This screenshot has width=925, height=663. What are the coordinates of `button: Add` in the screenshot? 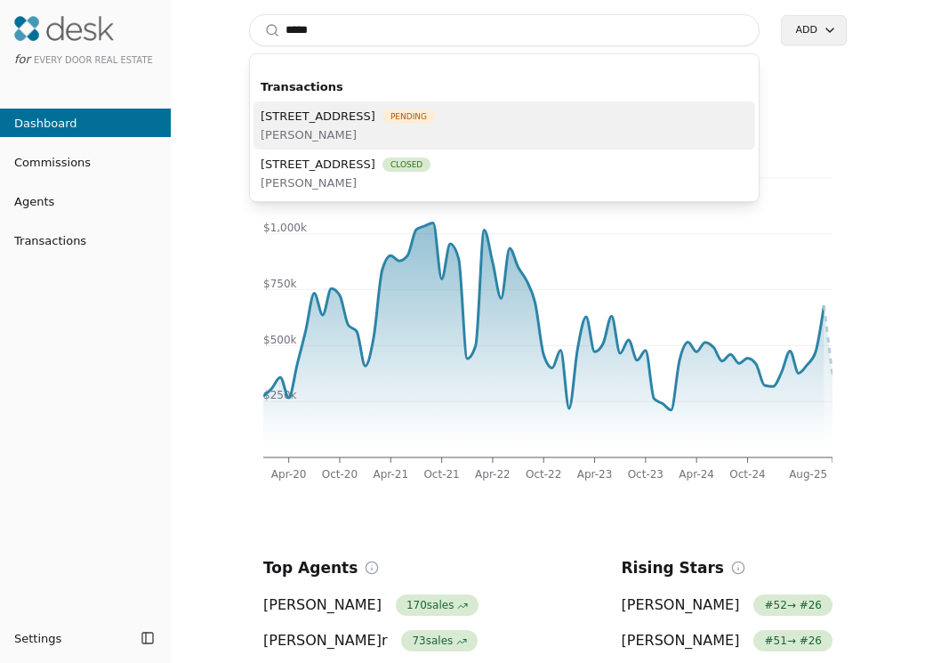 It's located at (814, 30).